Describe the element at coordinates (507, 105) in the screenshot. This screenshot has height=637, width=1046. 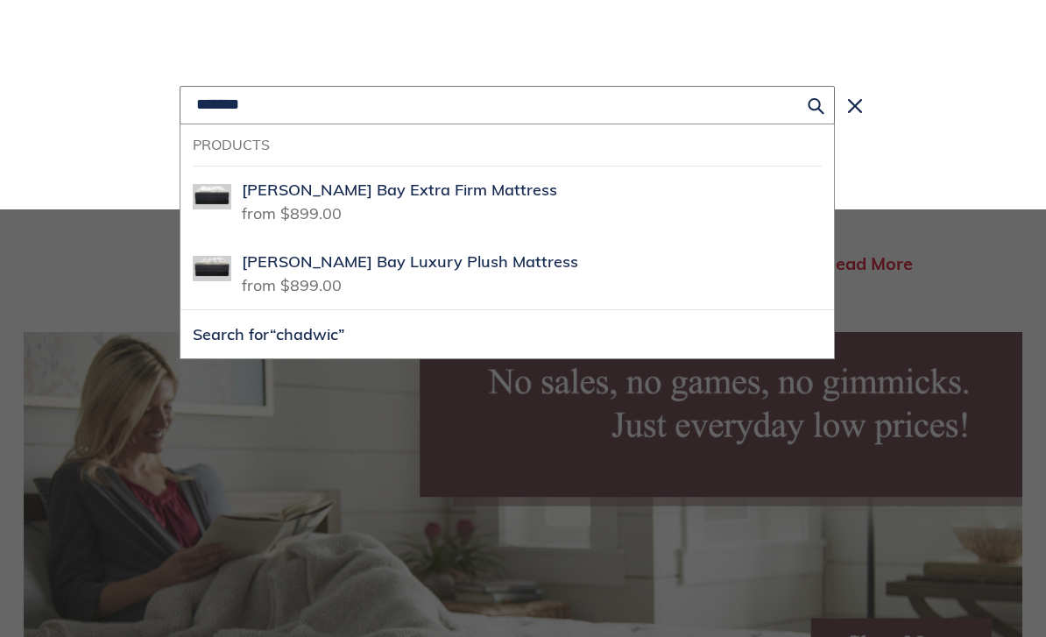
I see `input: Search` at that location.